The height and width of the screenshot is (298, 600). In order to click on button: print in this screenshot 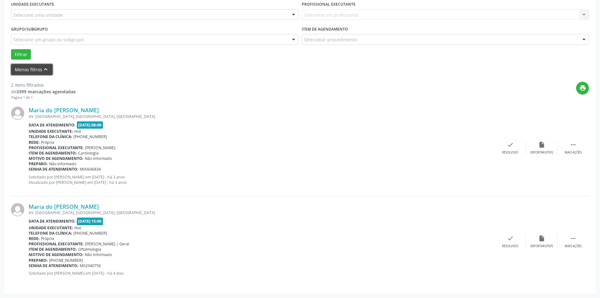, I will do `click(582, 88)`.